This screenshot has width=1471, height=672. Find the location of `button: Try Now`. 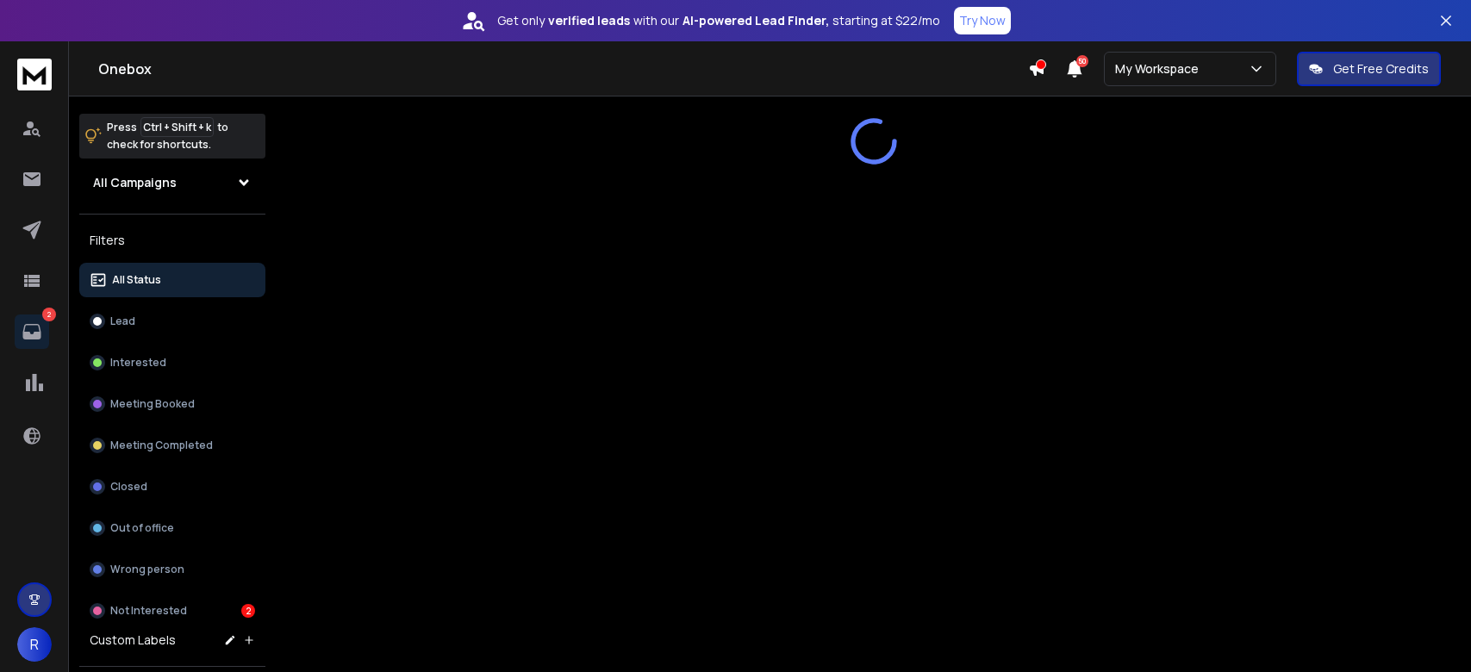

button: Try Now is located at coordinates (982, 21).